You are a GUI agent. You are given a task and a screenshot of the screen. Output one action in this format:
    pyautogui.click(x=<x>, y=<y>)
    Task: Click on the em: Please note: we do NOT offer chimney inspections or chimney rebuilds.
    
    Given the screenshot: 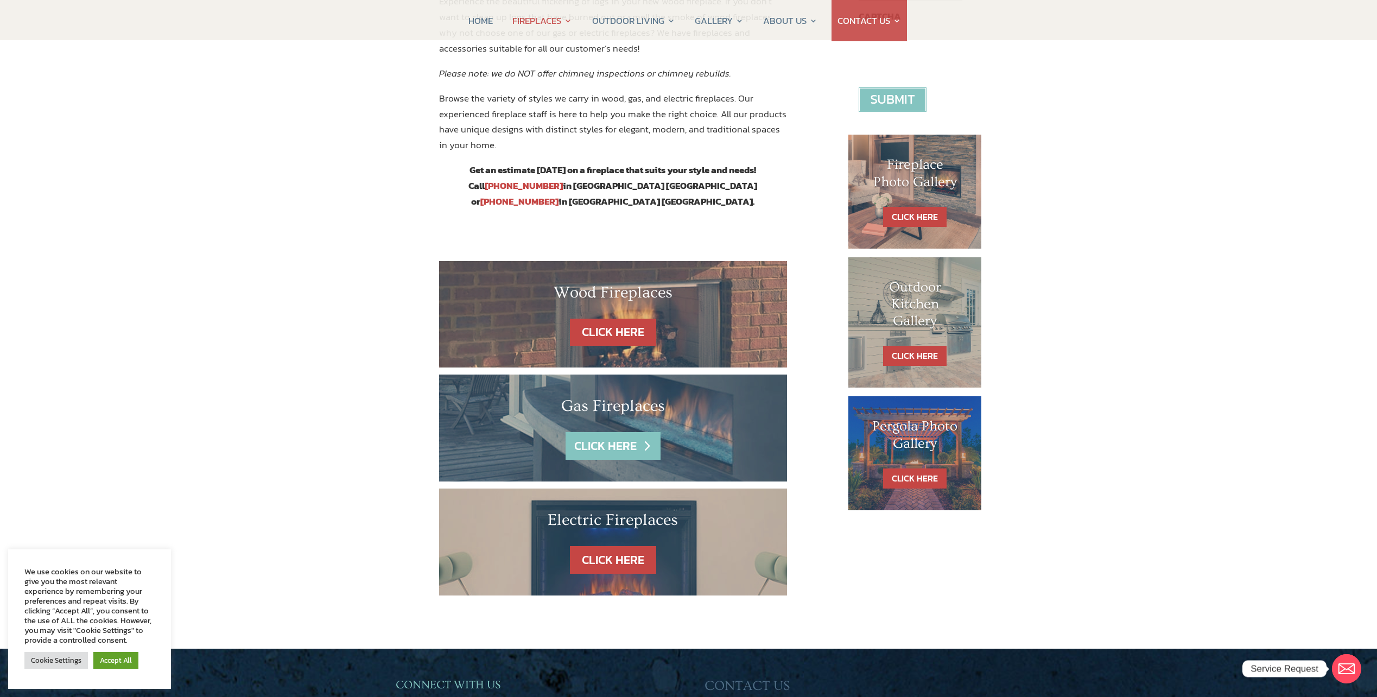 What is the action you would take?
    pyautogui.click(x=585, y=73)
    